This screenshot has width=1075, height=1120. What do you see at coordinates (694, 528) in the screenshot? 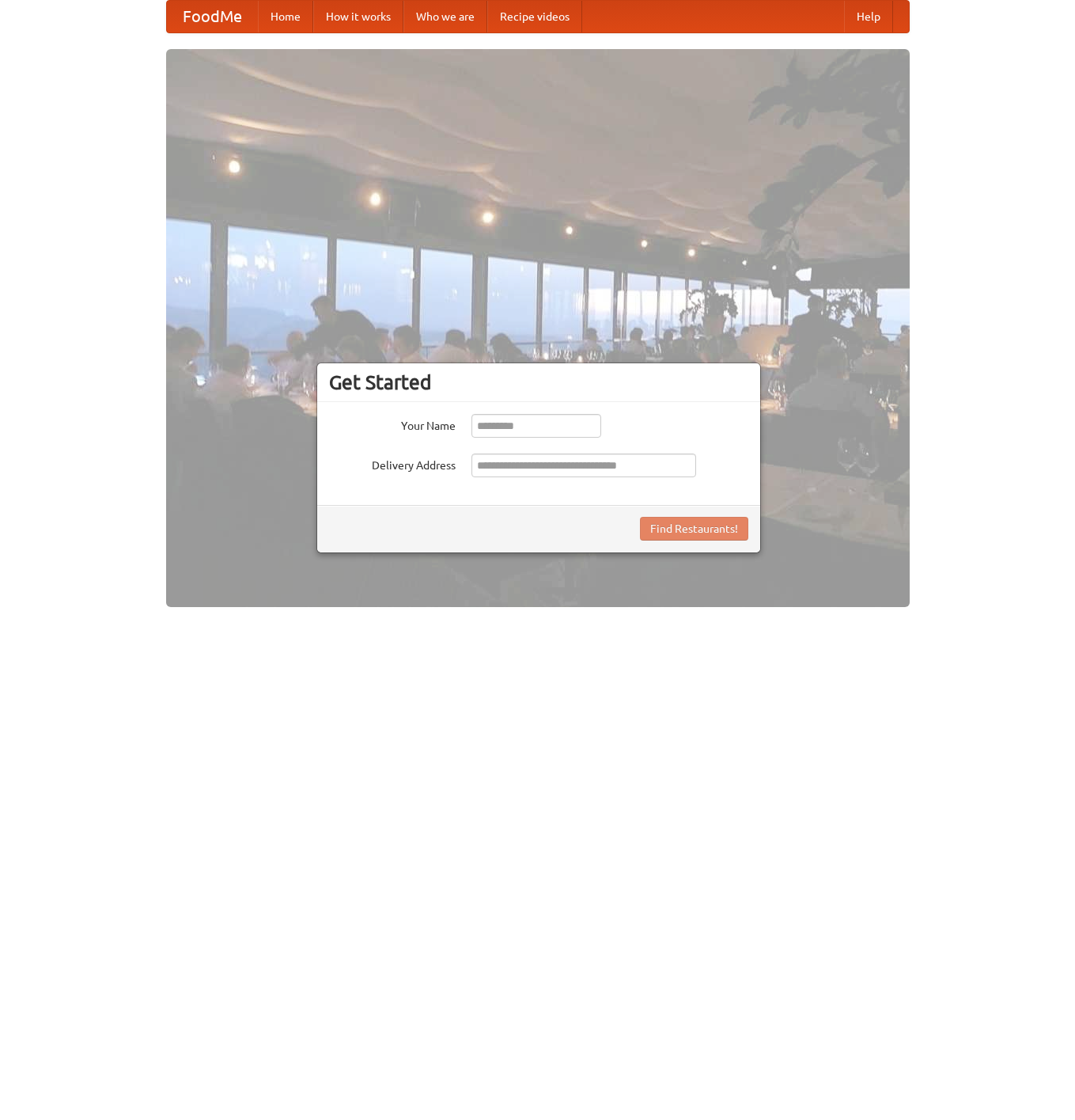
I see `button: Find Restaurants!` at bounding box center [694, 528].